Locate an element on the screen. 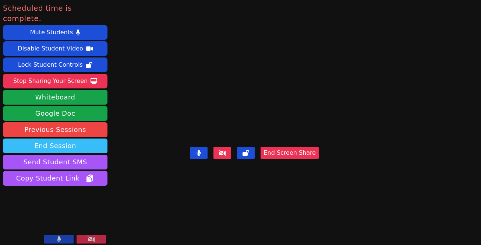 The width and height of the screenshot is (481, 245). a: Google Doc is located at coordinates (55, 113).